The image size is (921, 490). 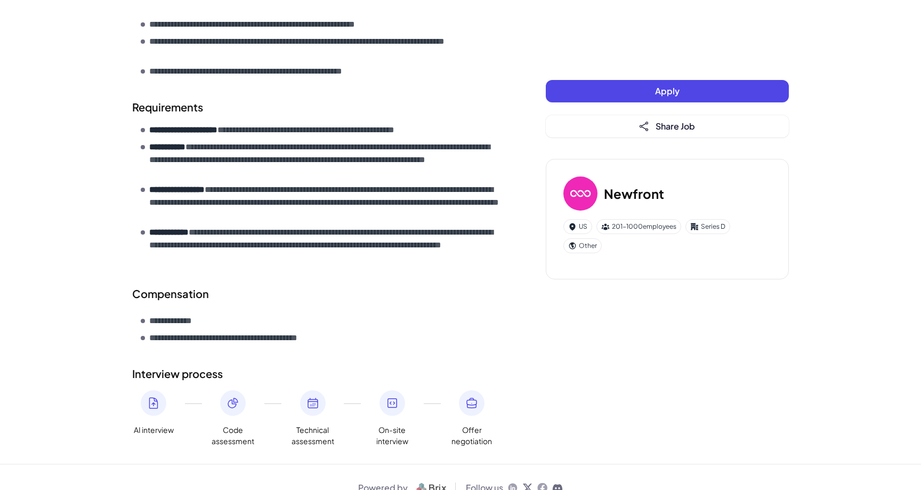 What do you see at coordinates (708, 226) in the screenshot?
I see `div: Series D` at bounding box center [708, 226].